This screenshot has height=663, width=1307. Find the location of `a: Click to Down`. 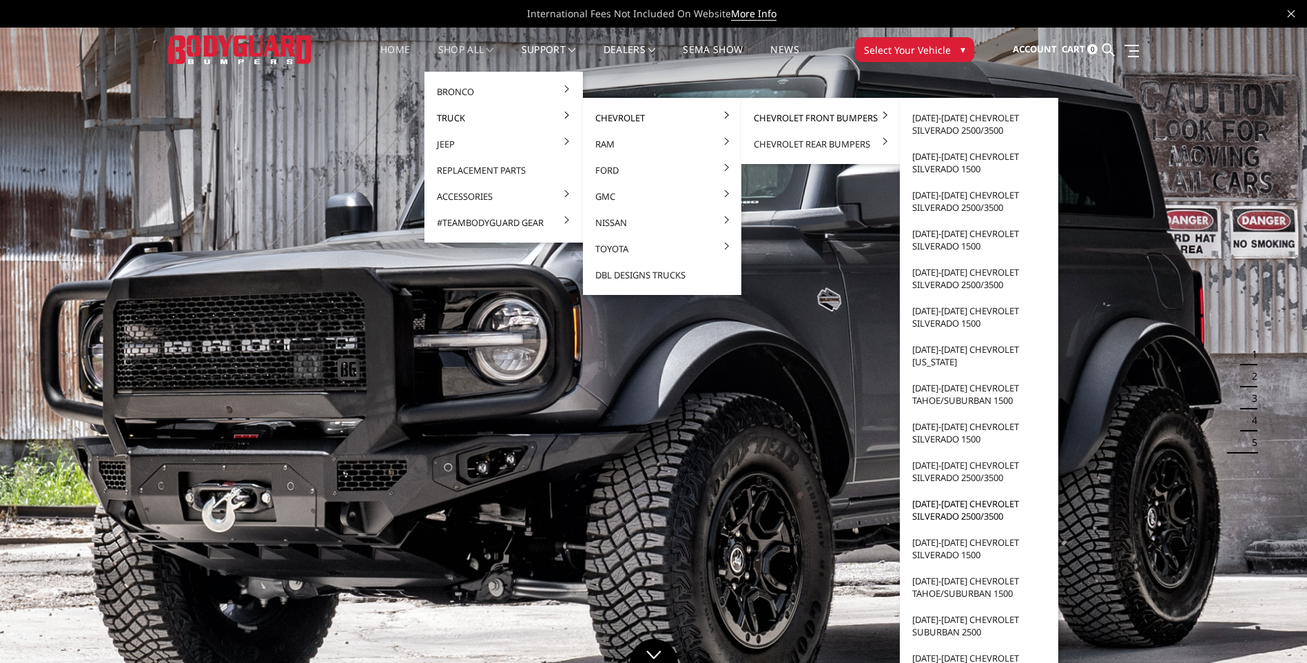

a: Click to Down is located at coordinates (654, 650).